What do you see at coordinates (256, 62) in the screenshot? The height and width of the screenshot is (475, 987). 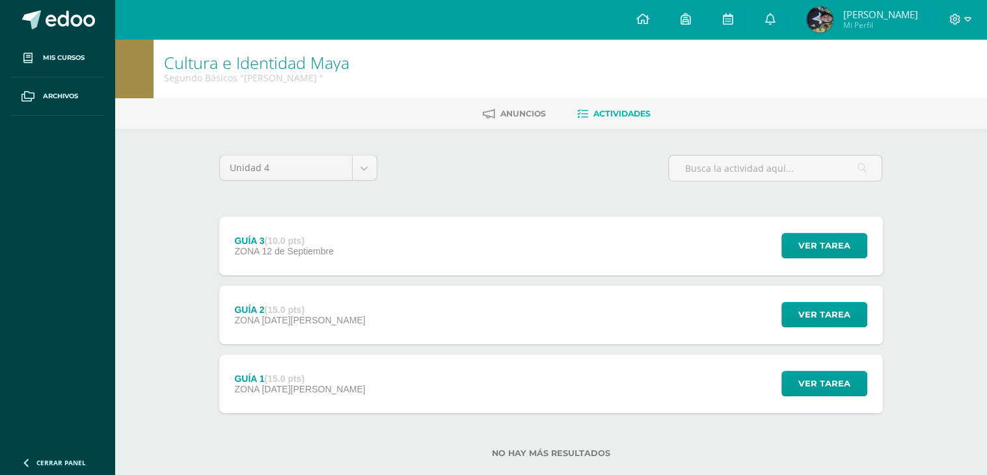 I see `a: Cultura e Identidad Maya` at bounding box center [256, 62].